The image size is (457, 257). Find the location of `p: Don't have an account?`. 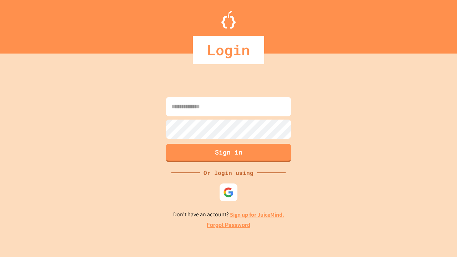

p: Don't have an account? is located at coordinates (228, 214).